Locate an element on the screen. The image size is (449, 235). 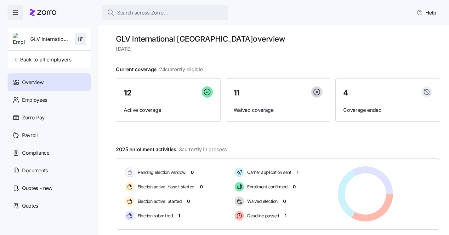
span: 11 is located at coordinates (236, 93).